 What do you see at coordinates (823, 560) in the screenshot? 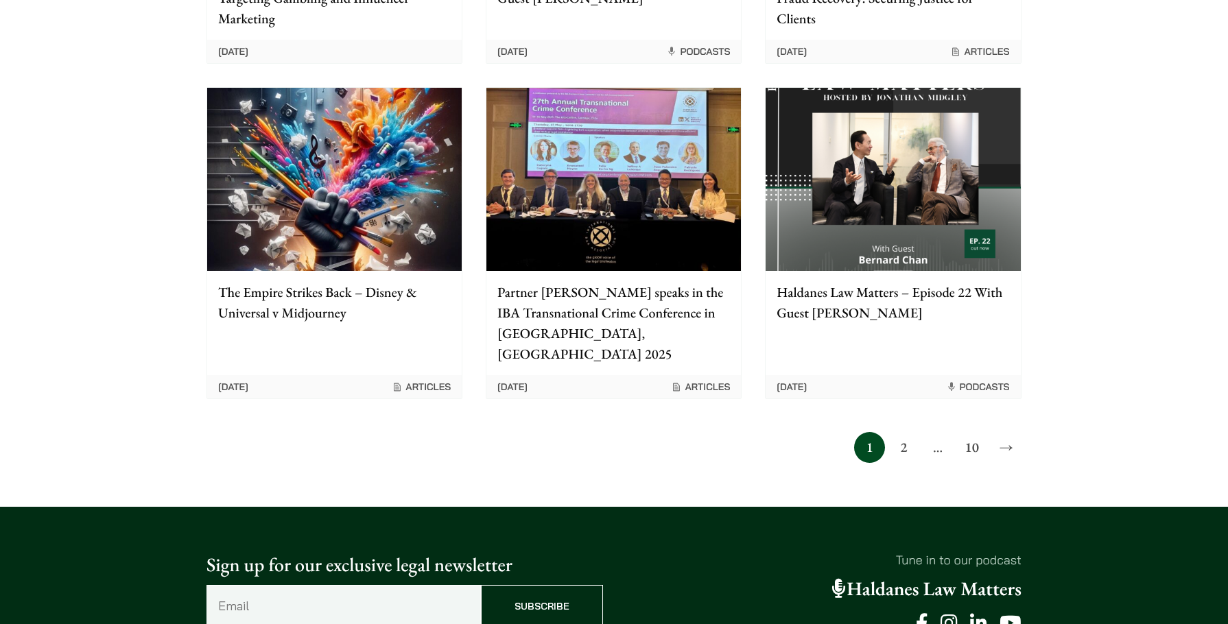
I see `p: Tune in to our podcast` at bounding box center [823, 560].